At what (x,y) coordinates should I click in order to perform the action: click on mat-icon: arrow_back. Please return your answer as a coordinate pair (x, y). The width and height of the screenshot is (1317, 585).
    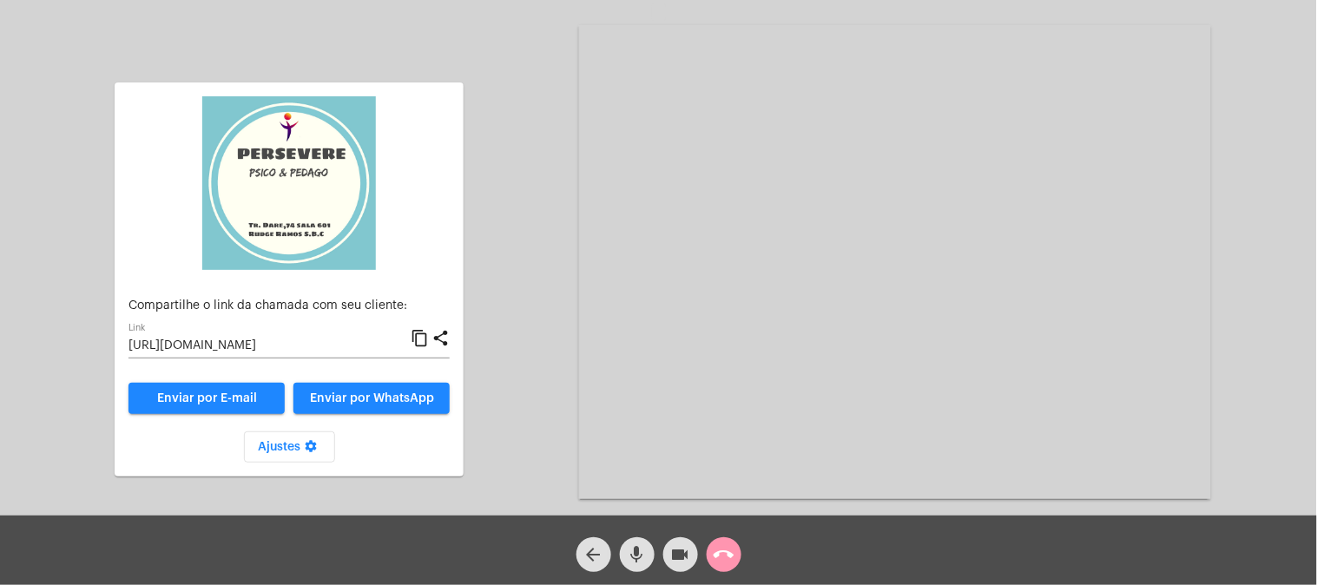
    Looking at the image, I should click on (594, 555).